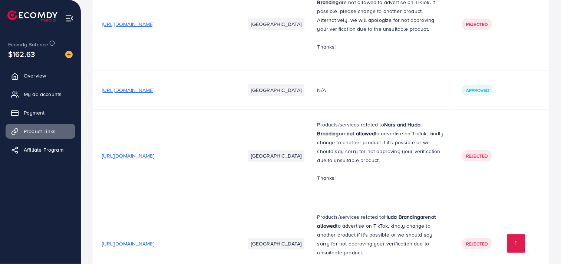 The width and height of the screenshot is (561, 264). Describe the element at coordinates (35, 76) in the screenshot. I see `span: Overview` at that location.